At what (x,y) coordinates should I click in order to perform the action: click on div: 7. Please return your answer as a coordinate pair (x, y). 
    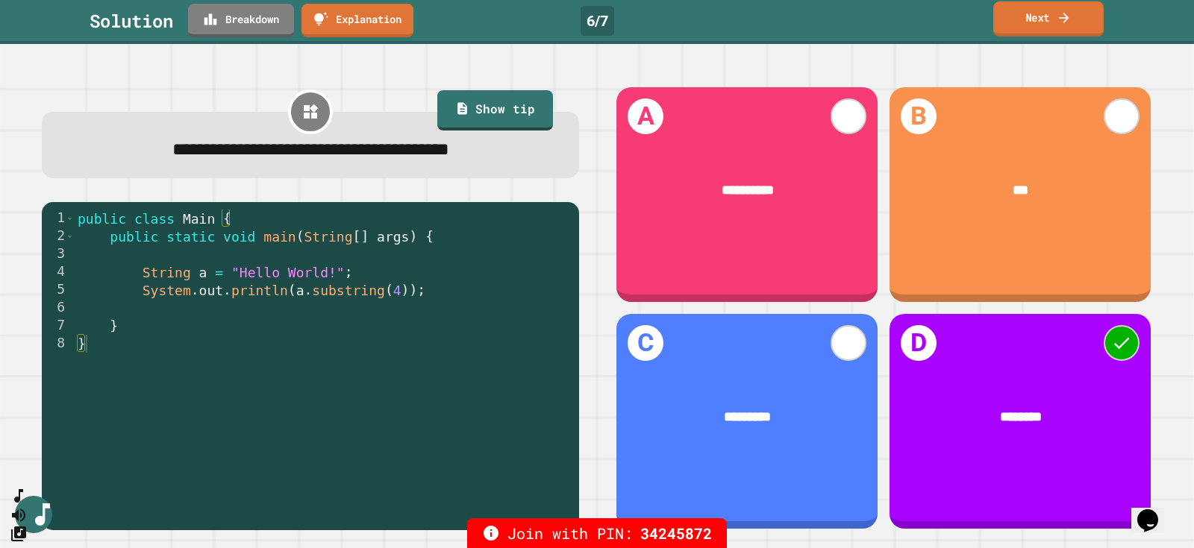
    Looking at the image, I should click on (58, 326).